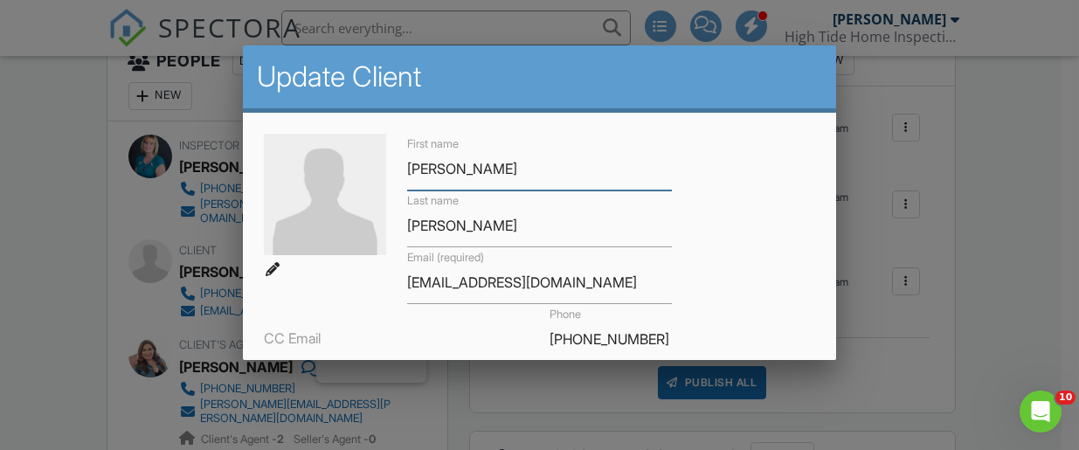 The width and height of the screenshot is (1079, 450). What do you see at coordinates (433, 144) in the screenshot?
I see `label: First name` at bounding box center [433, 144].